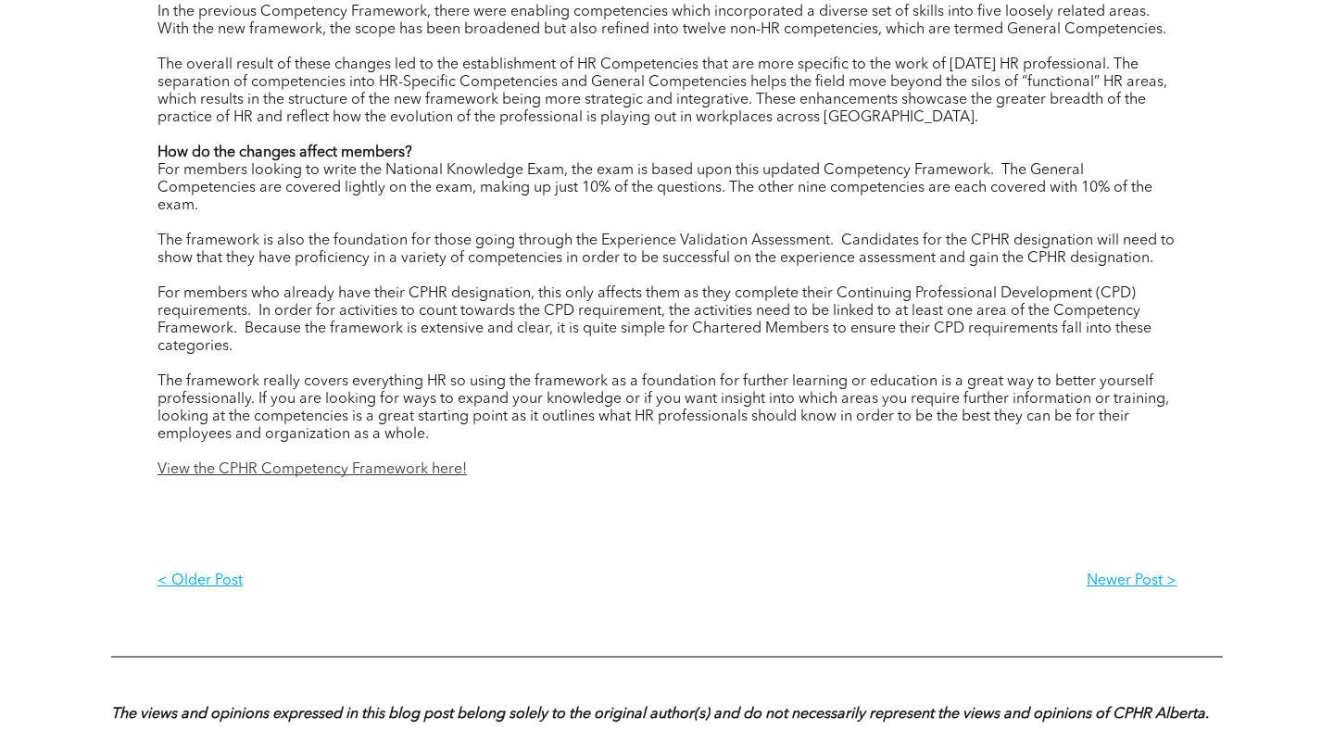  I want to click on a: Newer Post >, so click(921, 581).